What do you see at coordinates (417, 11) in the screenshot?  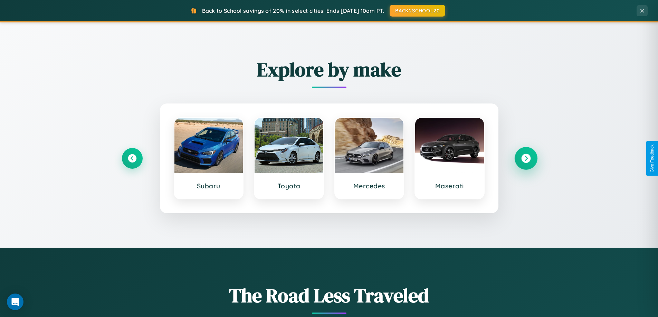 I see `button: BACK2SCHOOL20` at bounding box center [417, 11].